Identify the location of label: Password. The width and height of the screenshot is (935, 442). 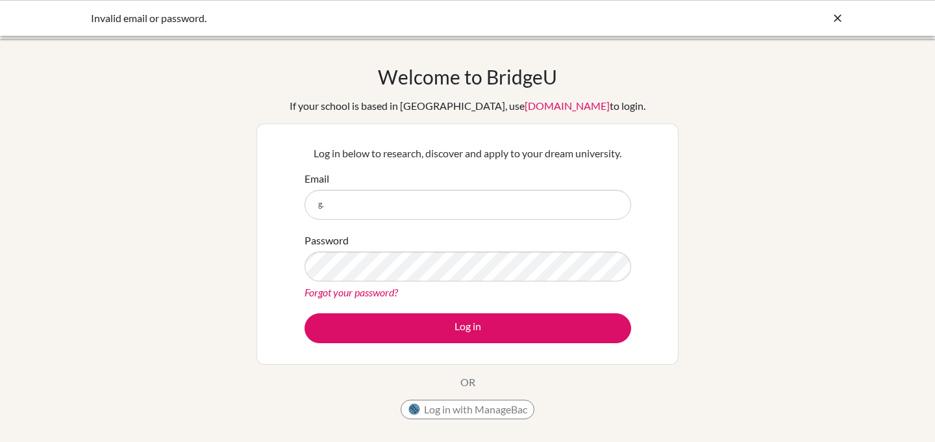
(327, 240).